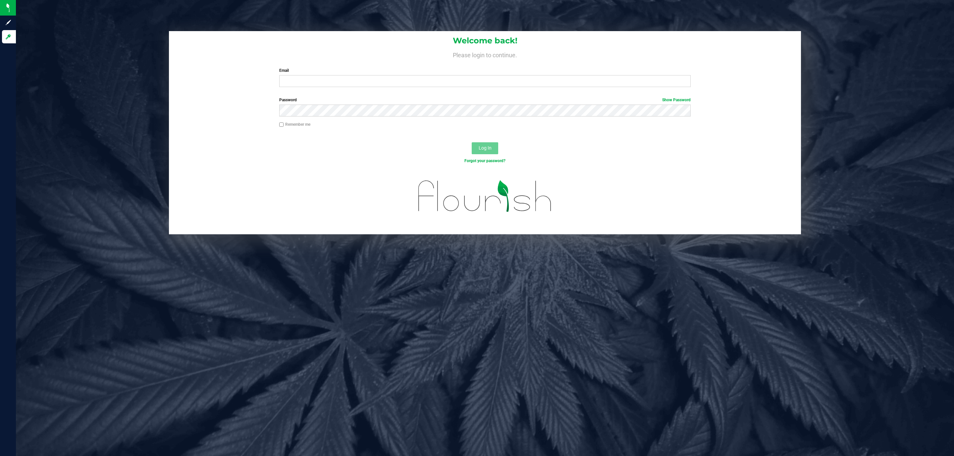 The height and width of the screenshot is (456, 954). Describe the element at coordinates (485, 54) in the screenshot. I see `h4: Please login to continue.` at that location.